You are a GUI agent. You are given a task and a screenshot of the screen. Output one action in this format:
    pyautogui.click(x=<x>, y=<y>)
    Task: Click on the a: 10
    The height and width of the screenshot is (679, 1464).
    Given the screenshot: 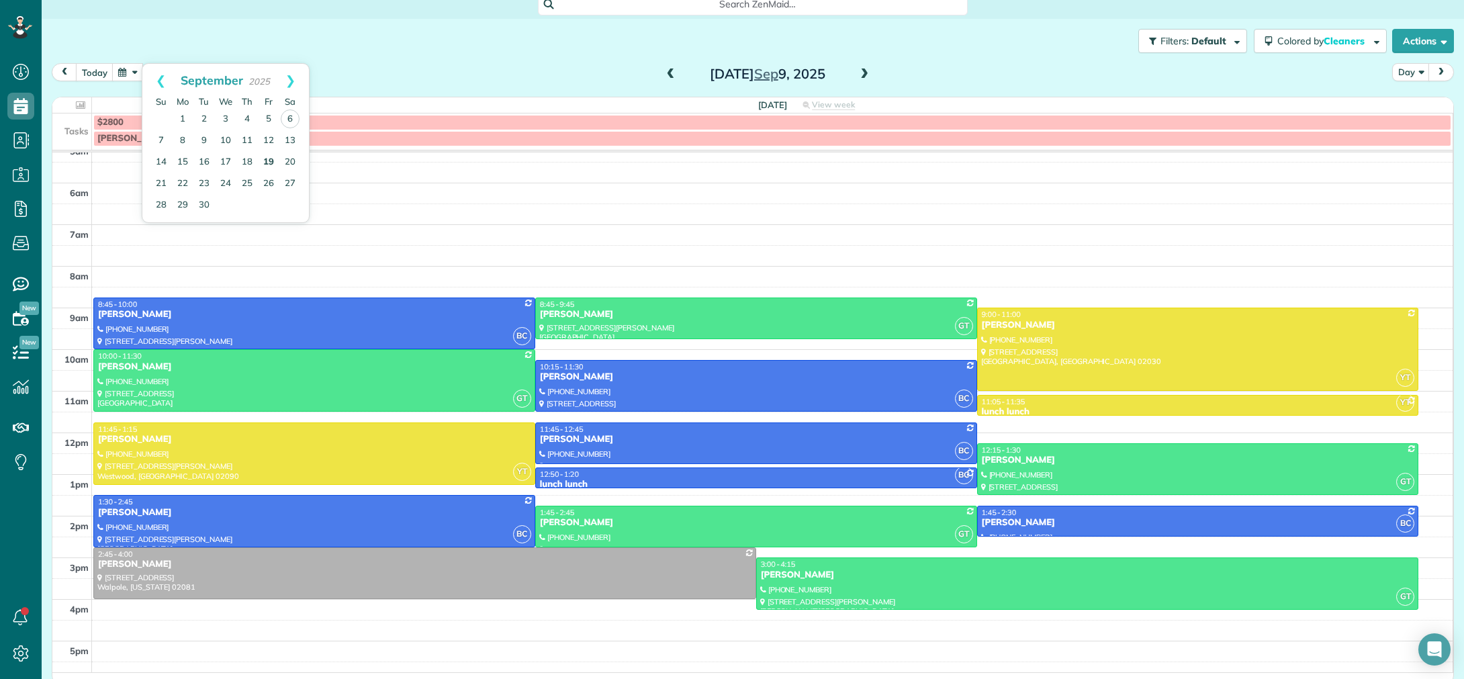 What is the action you would take?
    pyautogui.click(x=226, y=141)
    